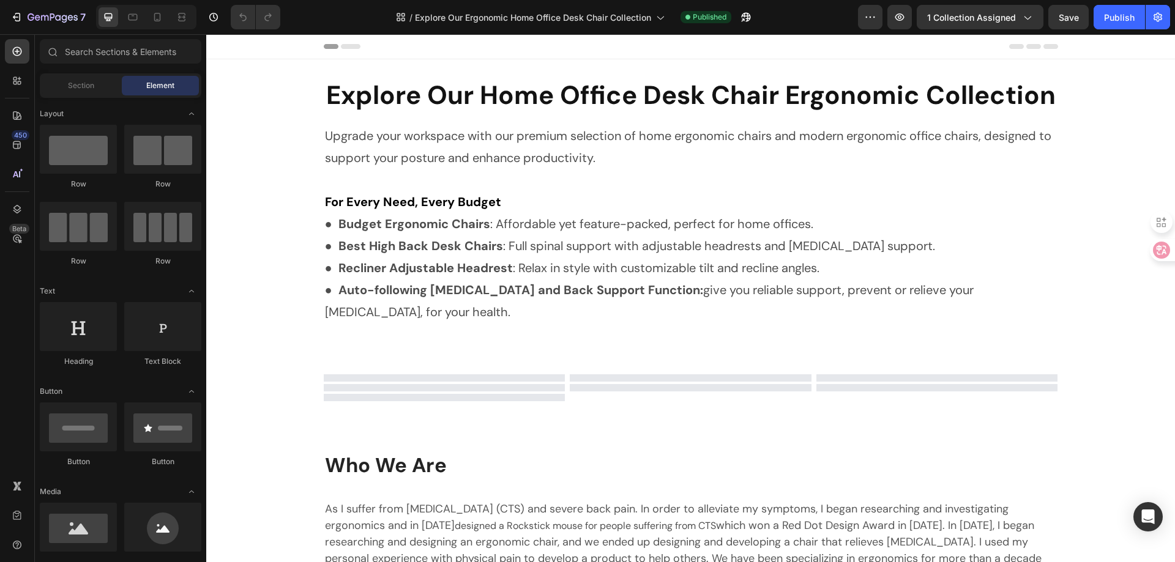 The height and width of the screenshot is (562, 1175). Describe the element at coordinates (160, 86) in the screenshot. I see `span: Element` at that location.